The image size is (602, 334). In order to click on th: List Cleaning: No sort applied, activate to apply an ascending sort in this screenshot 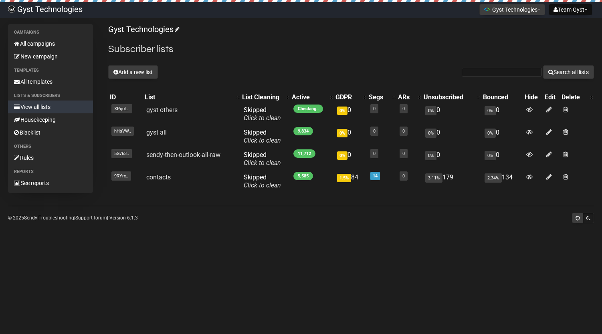, I will do `click(265, 97)`.